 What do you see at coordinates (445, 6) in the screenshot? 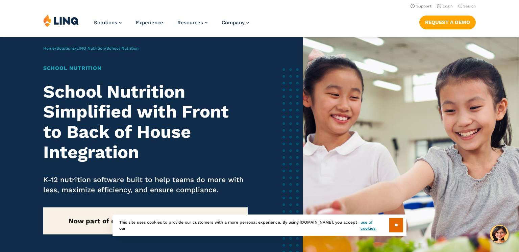
I see `a: Login` at bounding box center [445, 6].